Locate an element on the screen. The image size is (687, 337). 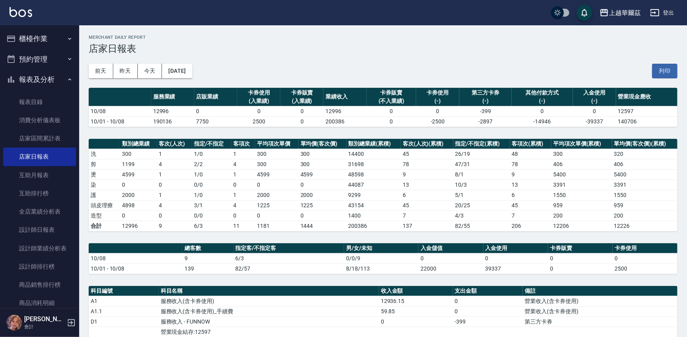
td: 11 is located at coordinates (243, 226).